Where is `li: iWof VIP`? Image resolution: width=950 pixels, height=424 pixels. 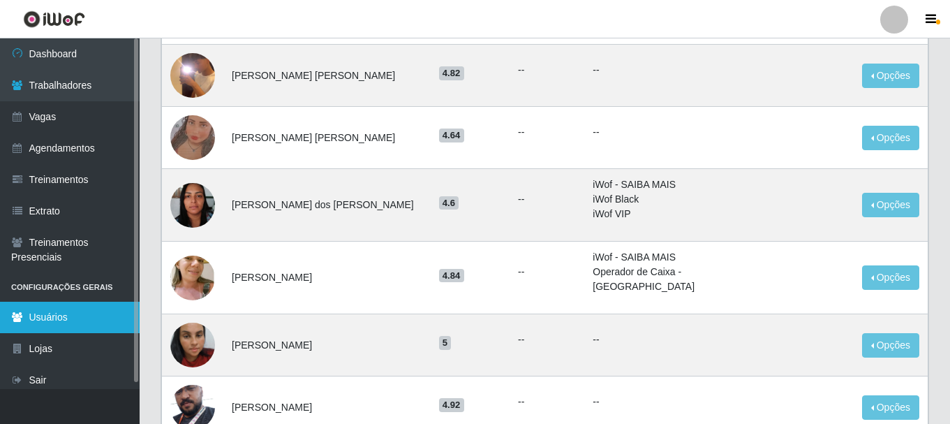
li: iWof VIP is located at coordinates (674, 214).